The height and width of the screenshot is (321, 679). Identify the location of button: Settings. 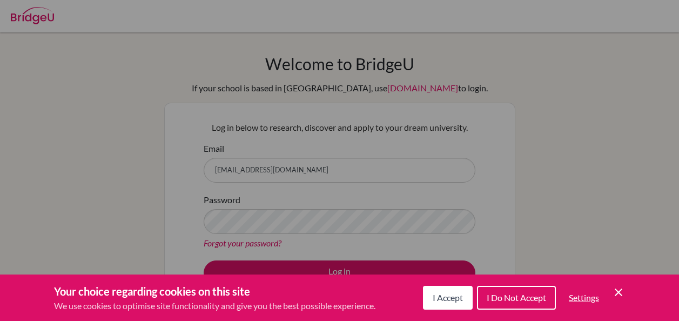
(584, 298).